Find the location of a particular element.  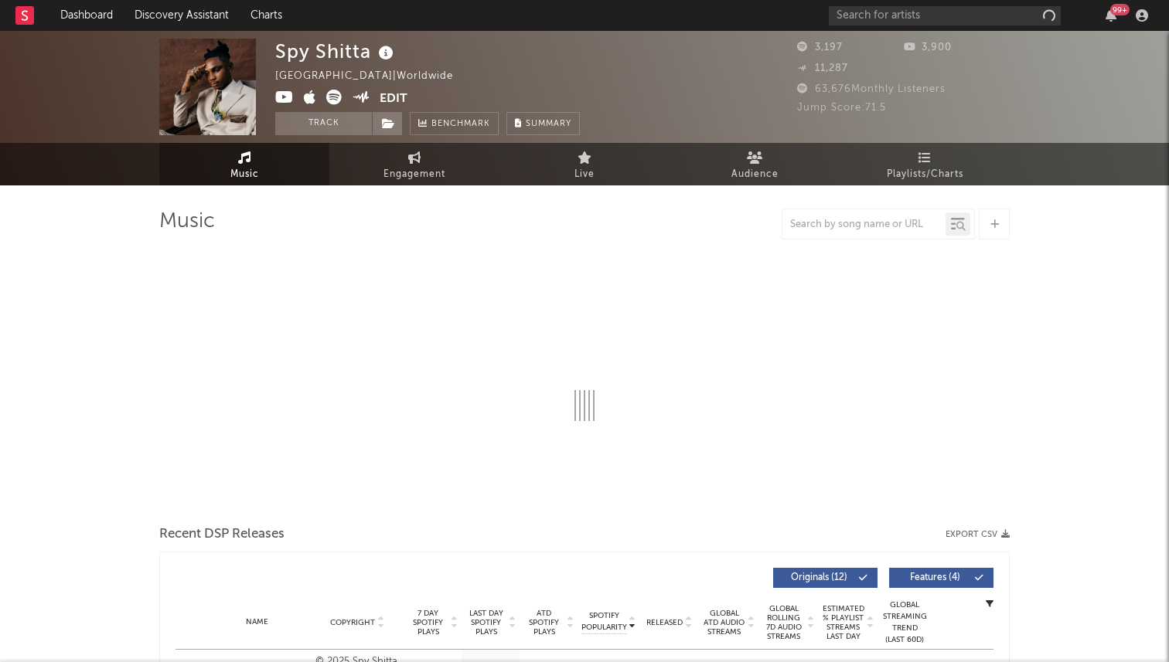

span: Audience is located at coordinates (754, 175).